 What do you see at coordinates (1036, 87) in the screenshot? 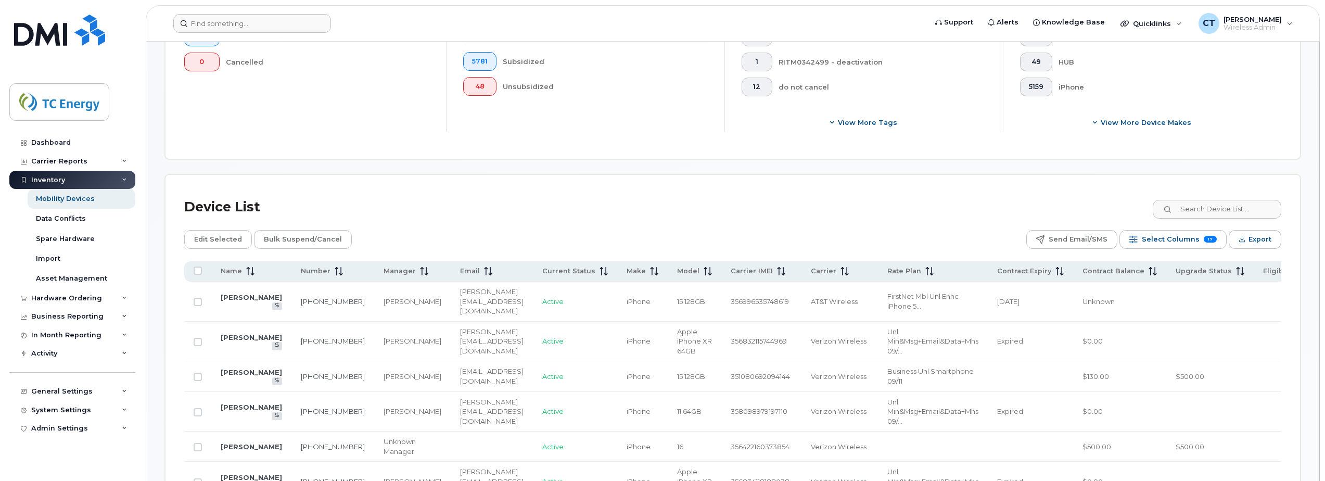
I see `span: 5159` at bounding box center [1036, 87].